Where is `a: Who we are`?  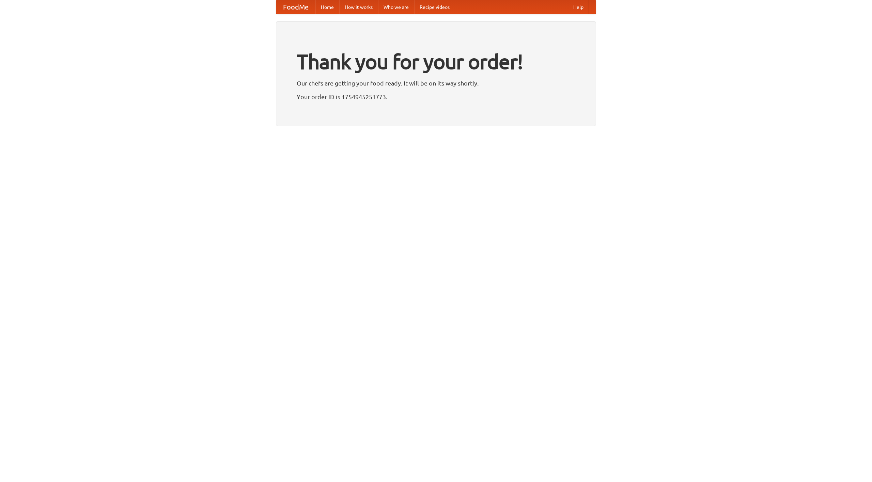
a: Who we are is located at coordinates (396, 7).